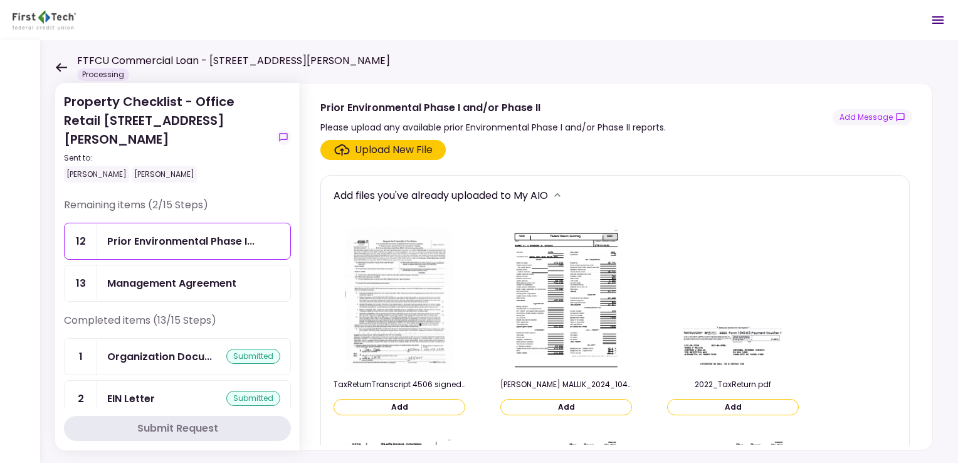 This screenshot has height=463, width=958. What do you see at coordinates (44, 20) in the screenshot?
I see `img: Partner icon` at bounding box center [44, 20].